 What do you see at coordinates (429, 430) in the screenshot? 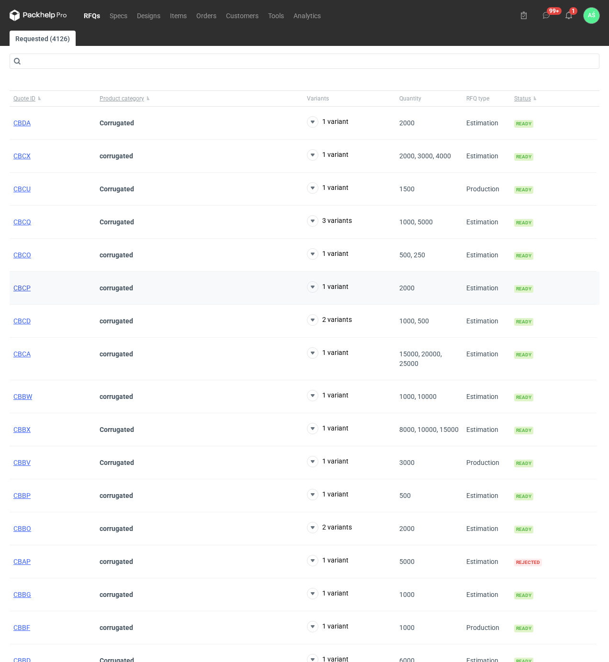
I see `span: 8000, 10000, 15000` at bounding box center [429, 430].